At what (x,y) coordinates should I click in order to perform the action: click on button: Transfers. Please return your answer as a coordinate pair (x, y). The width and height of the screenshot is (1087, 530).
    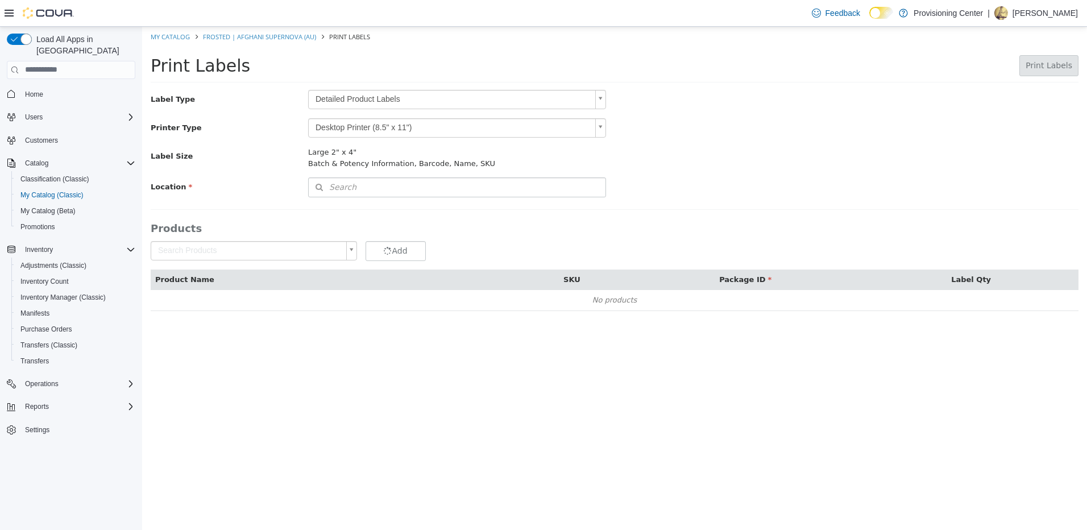
    Looking at the image, I should click on (76, 361).